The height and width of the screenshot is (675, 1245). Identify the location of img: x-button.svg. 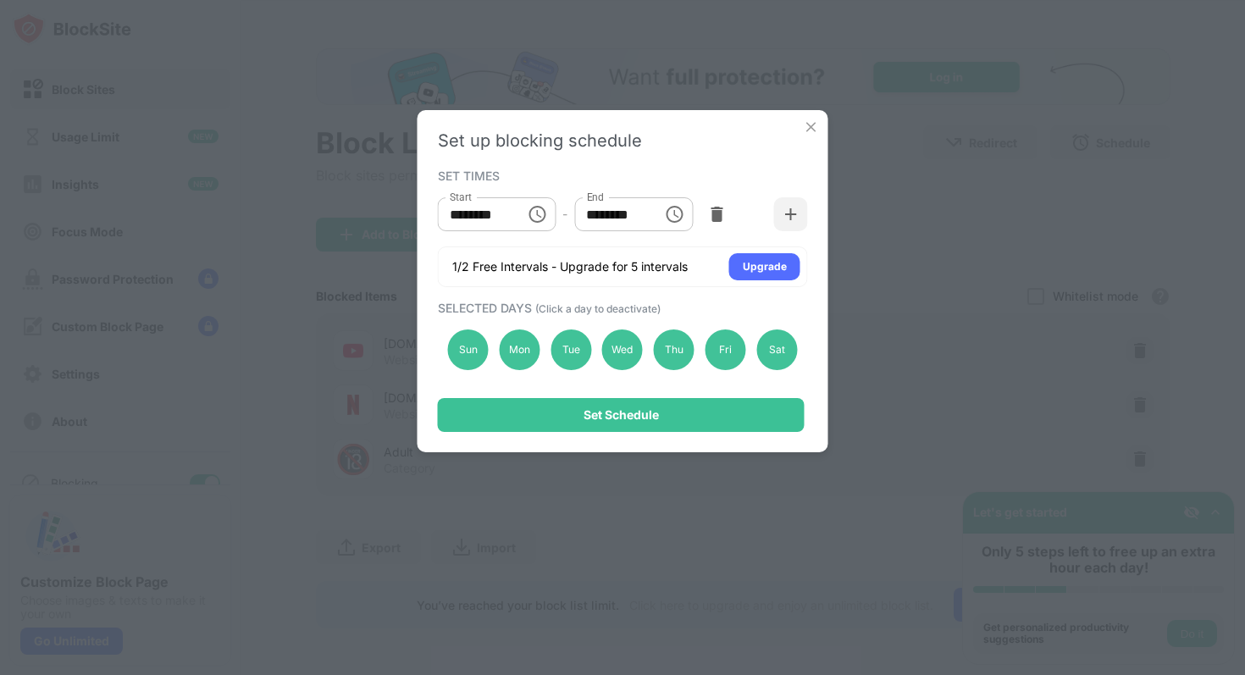
(811, 127).